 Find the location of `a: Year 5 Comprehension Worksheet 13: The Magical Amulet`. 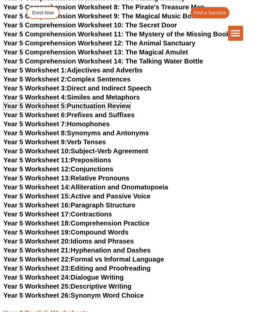

a: Year 5 Comprehension Worksheet 13: The Magical Amulet is located at coordinates (95, 52).